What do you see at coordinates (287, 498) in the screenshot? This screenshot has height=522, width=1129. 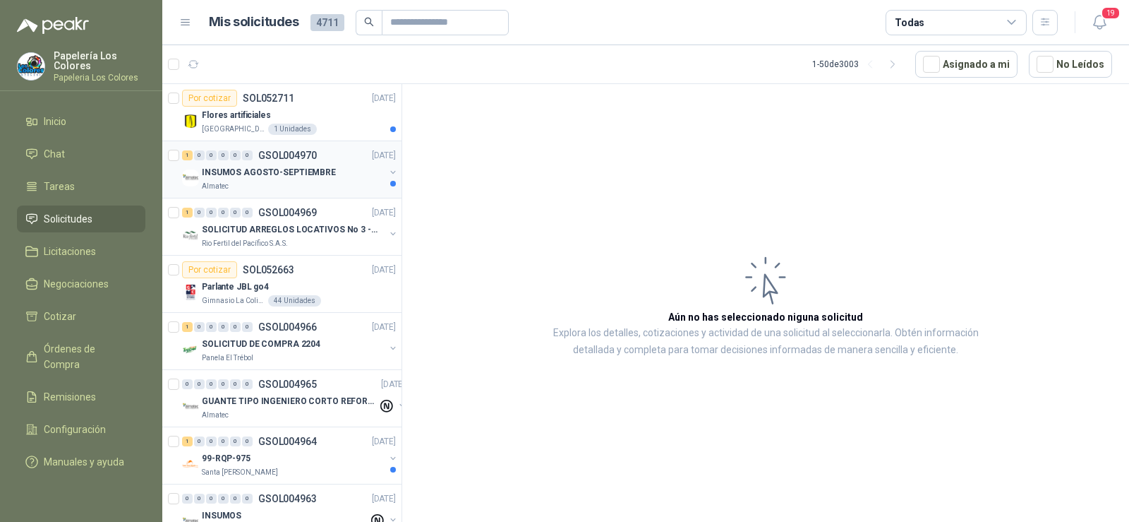 I see `p: GSOL004963` at bounding box center [287, 498].